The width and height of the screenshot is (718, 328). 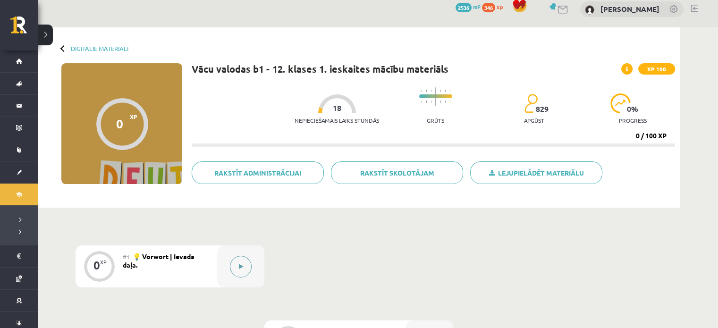 What do you see at coordinates (100, 48) in the screenshot?
I see `a: Digitālie materiāli` at bounding box center [100, 48].